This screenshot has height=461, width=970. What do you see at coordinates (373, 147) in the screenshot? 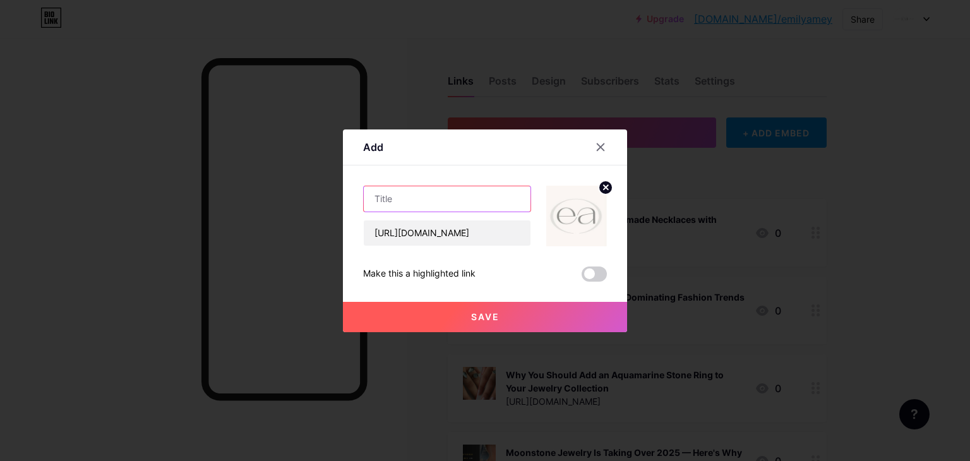
I see `div: Add` at bounding box center [373, 147].